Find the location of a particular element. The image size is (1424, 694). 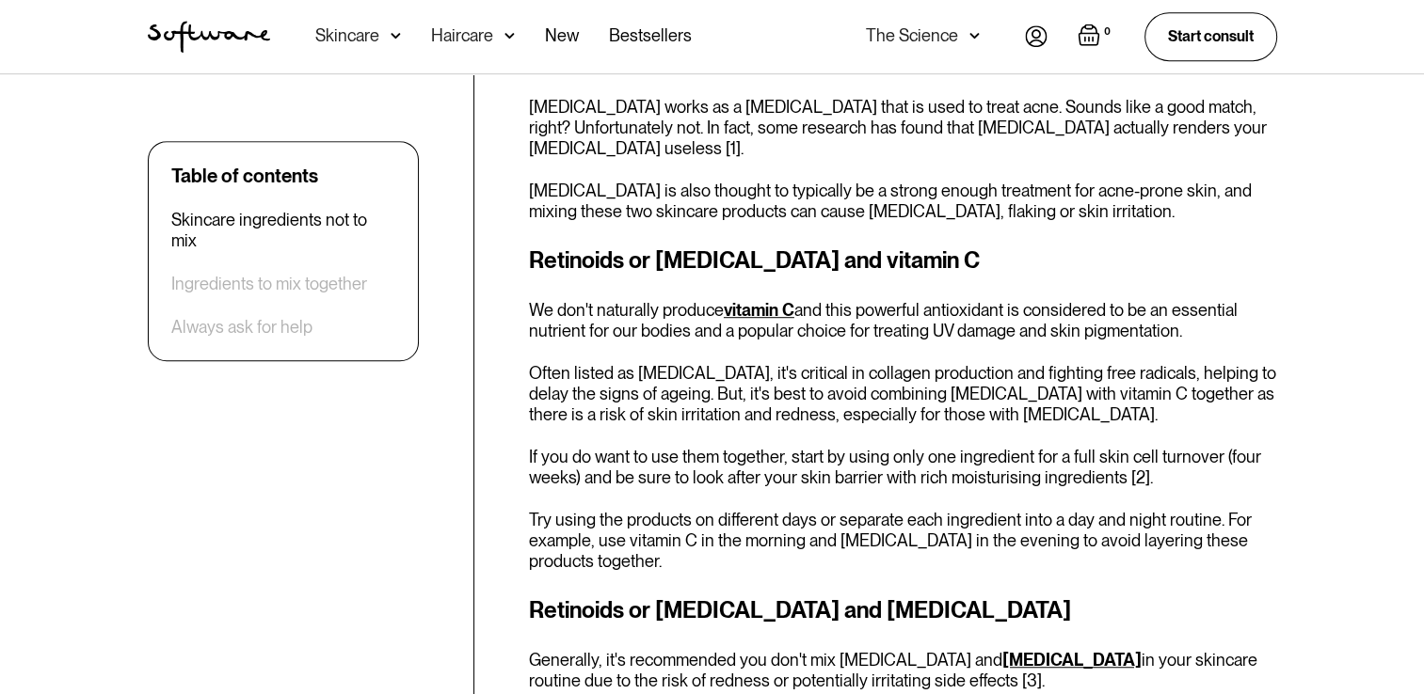

a: Start consult is located at coordinates (1210, 36).